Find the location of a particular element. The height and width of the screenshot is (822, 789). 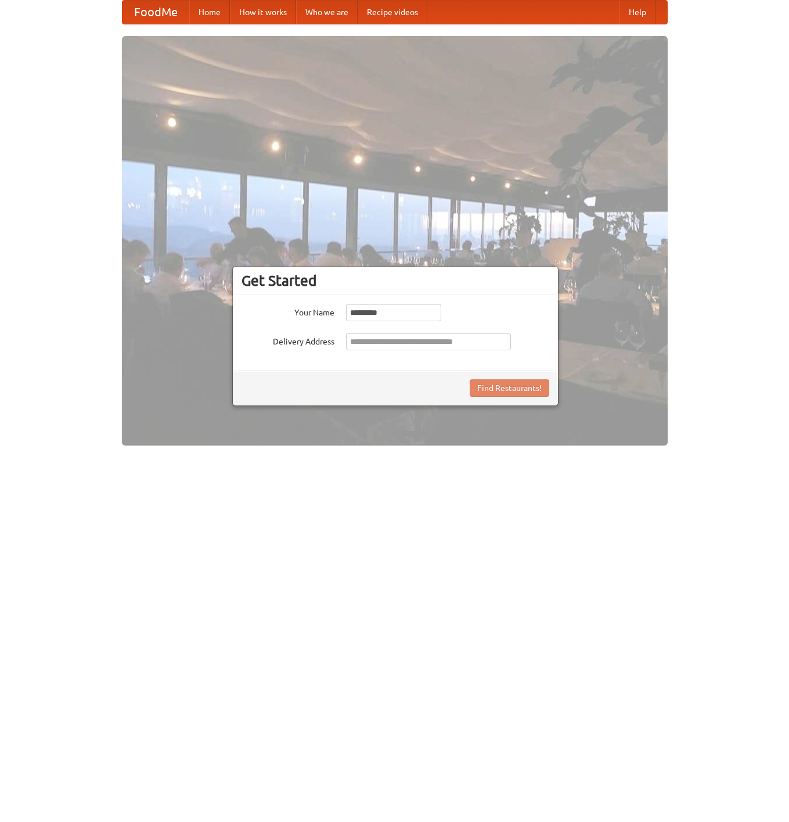

a: Help is located at coordinates (638, 12).